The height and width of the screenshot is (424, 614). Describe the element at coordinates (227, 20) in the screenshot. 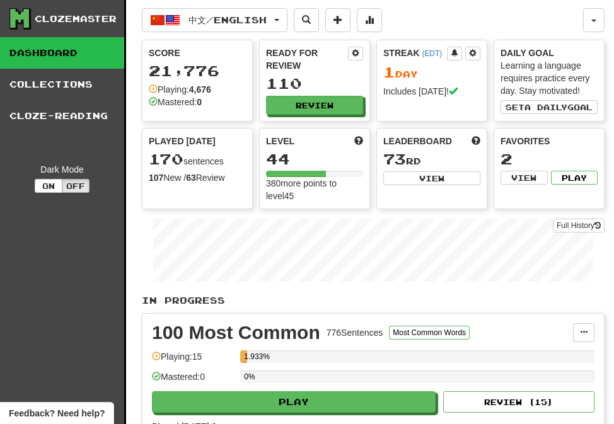

I see `span: 中文 / English` at that location.